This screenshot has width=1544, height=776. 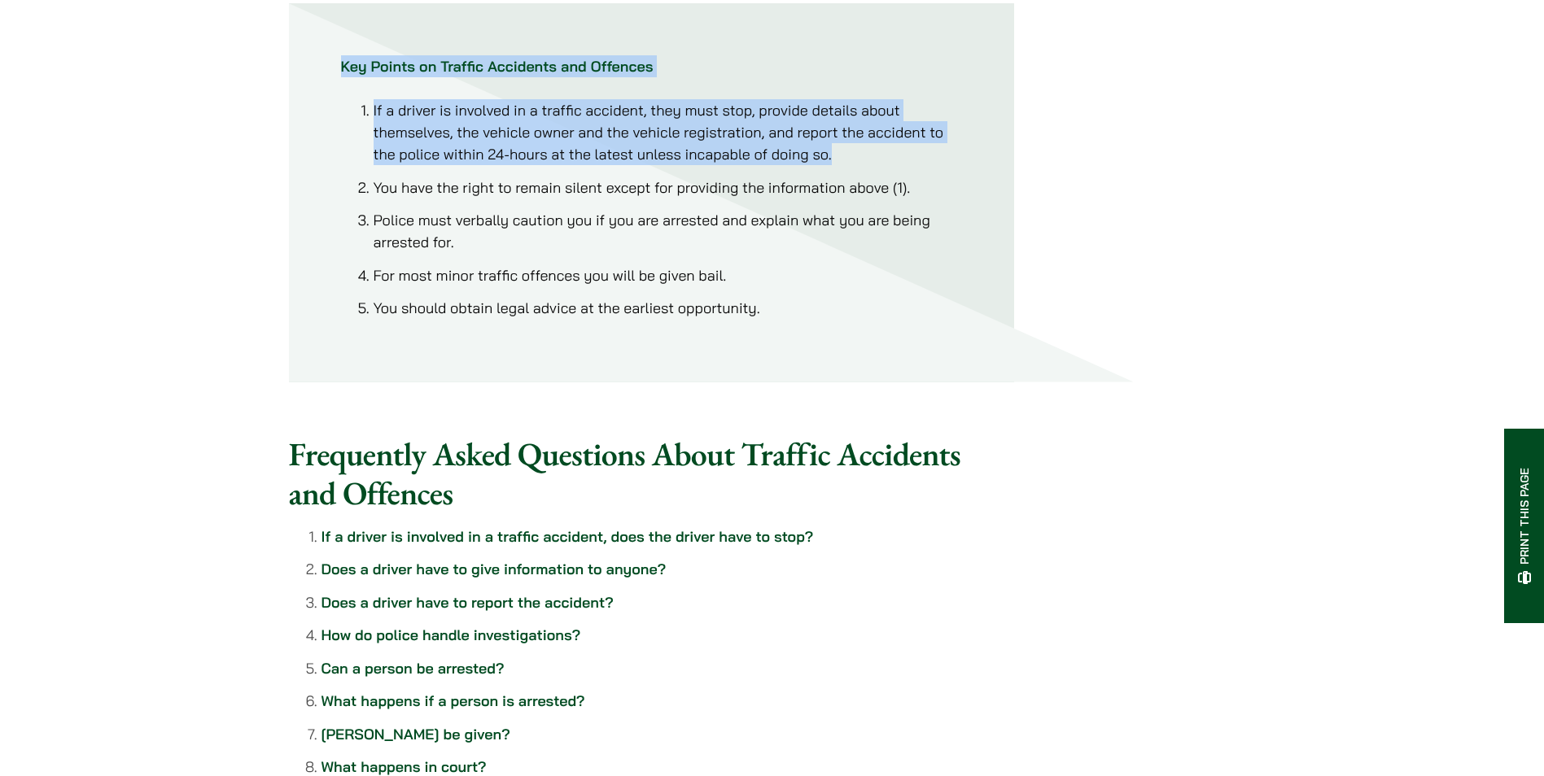 What do you see at coordinates (667, 187) in the screenshot?
I see `li: You have the right to remain silent except for providing the information above (1).` at bounding box center [667, 187].